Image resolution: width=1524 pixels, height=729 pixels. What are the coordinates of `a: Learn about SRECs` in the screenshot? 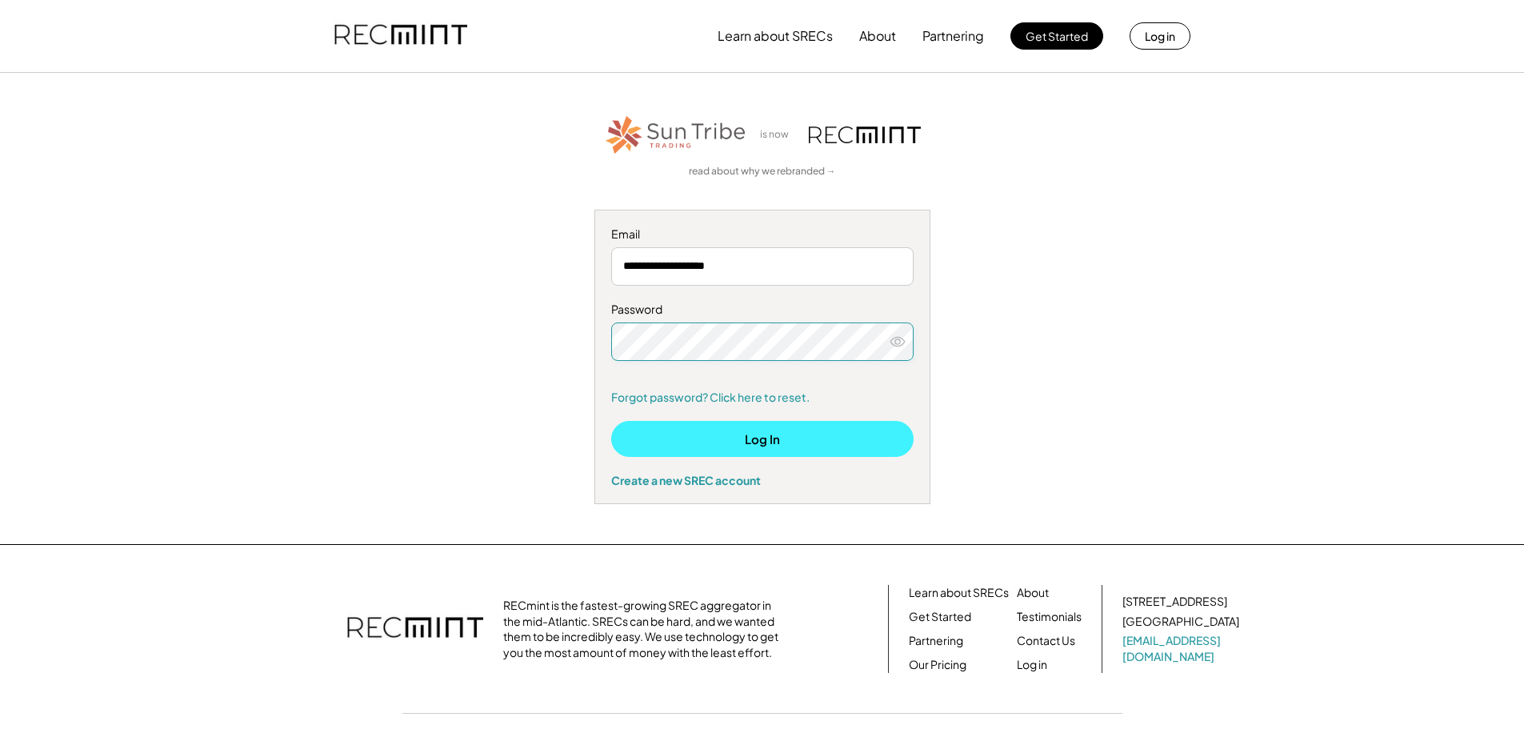 It's located at (958, 593).